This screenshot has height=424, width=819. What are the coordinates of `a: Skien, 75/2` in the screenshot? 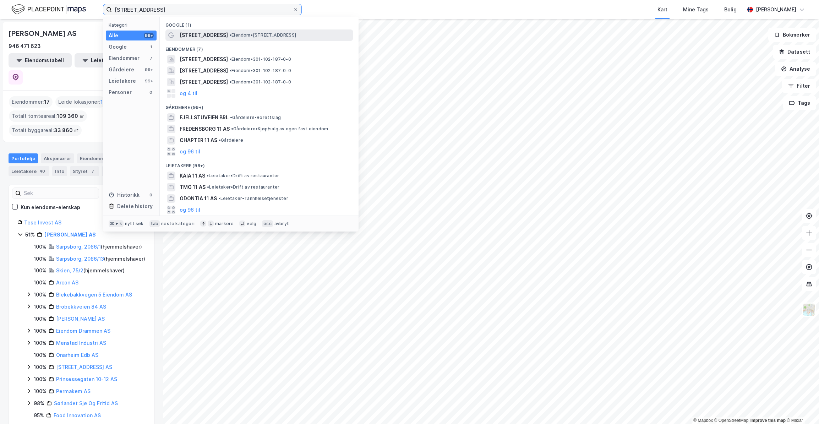 It's located at (70, 270).